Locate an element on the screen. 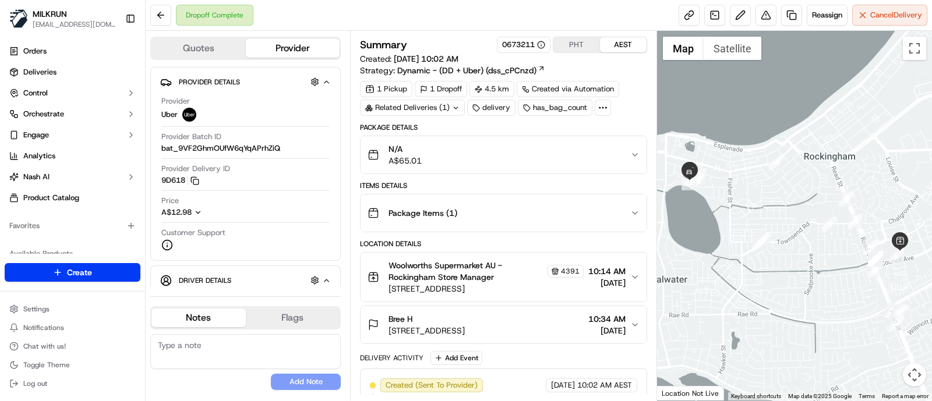  div: 9 is located at coordinates (898, 312).